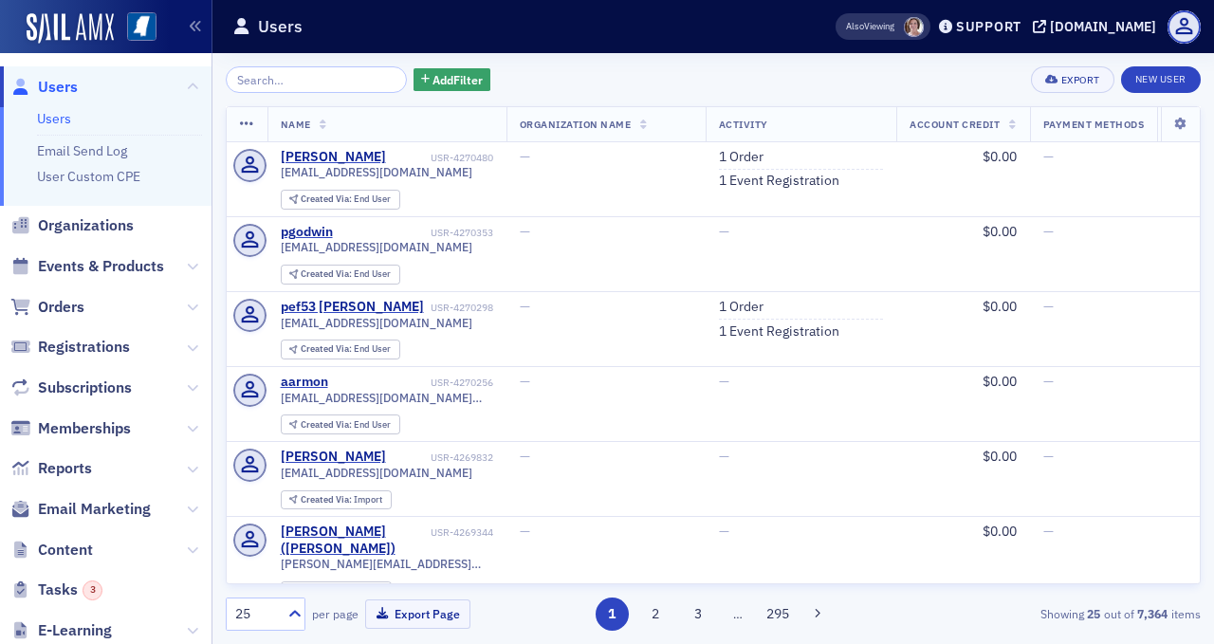 The image size is (1214, 644). Describe the element at coordinates (135, 28) in the screenshot. I see `a: View Homepage` at that location.